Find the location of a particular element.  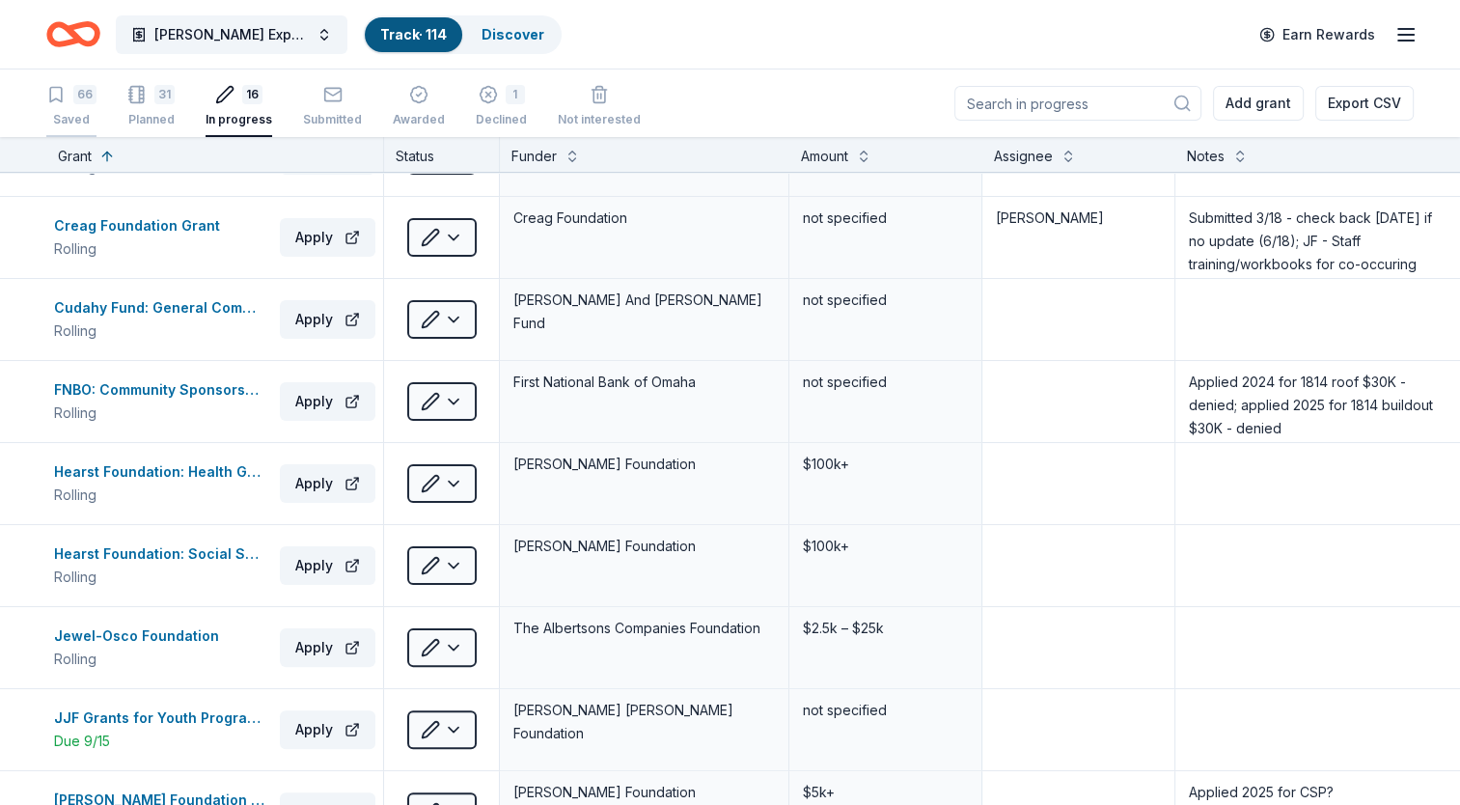

button: Add grant is located at coordinates (1258, 103).